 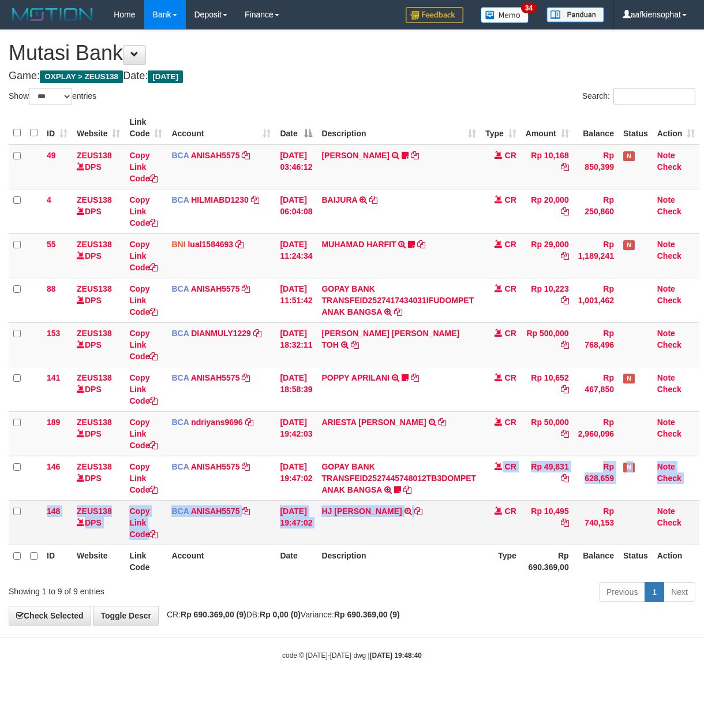 I want to click on select: Showentries, so click(x=50, y=96).